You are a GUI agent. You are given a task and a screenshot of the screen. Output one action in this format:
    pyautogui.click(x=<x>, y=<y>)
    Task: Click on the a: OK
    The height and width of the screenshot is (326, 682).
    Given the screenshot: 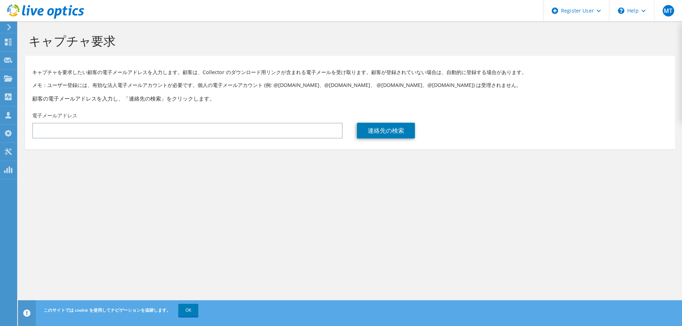 What is the action you would take?
    pyautogui.click(x=188, y=310)
    